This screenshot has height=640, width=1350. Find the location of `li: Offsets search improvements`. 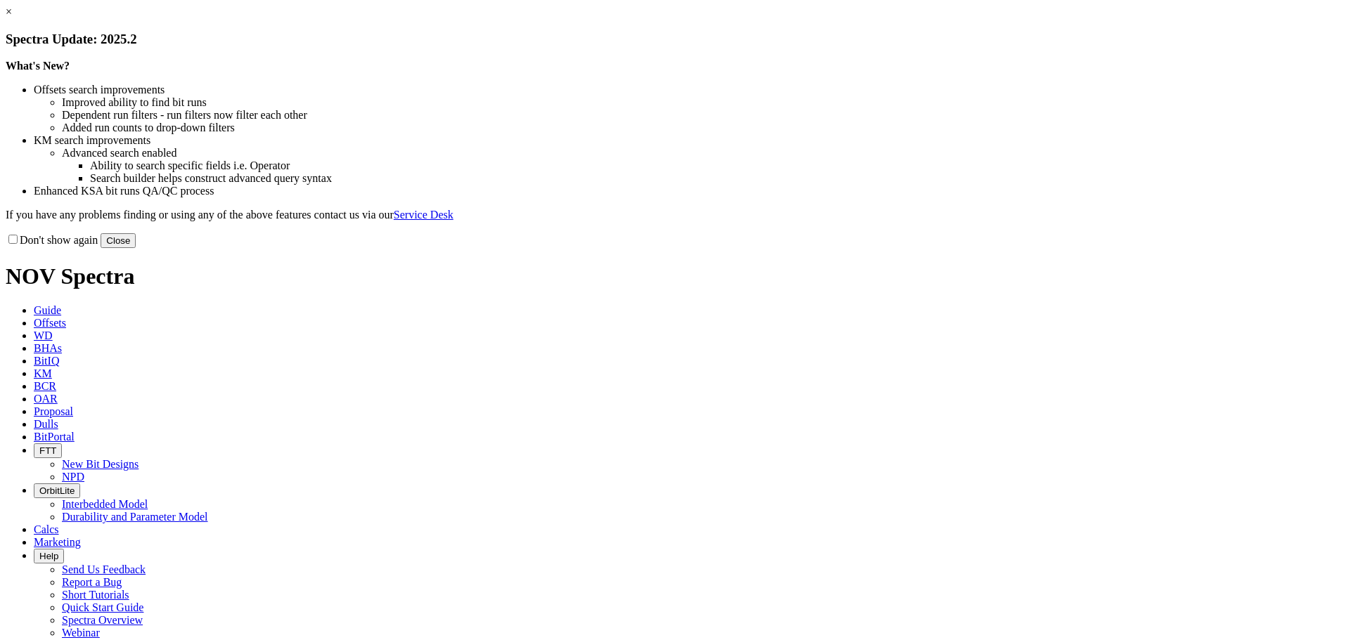

li: Offsets search improvements is located at coordinates (689, 90).